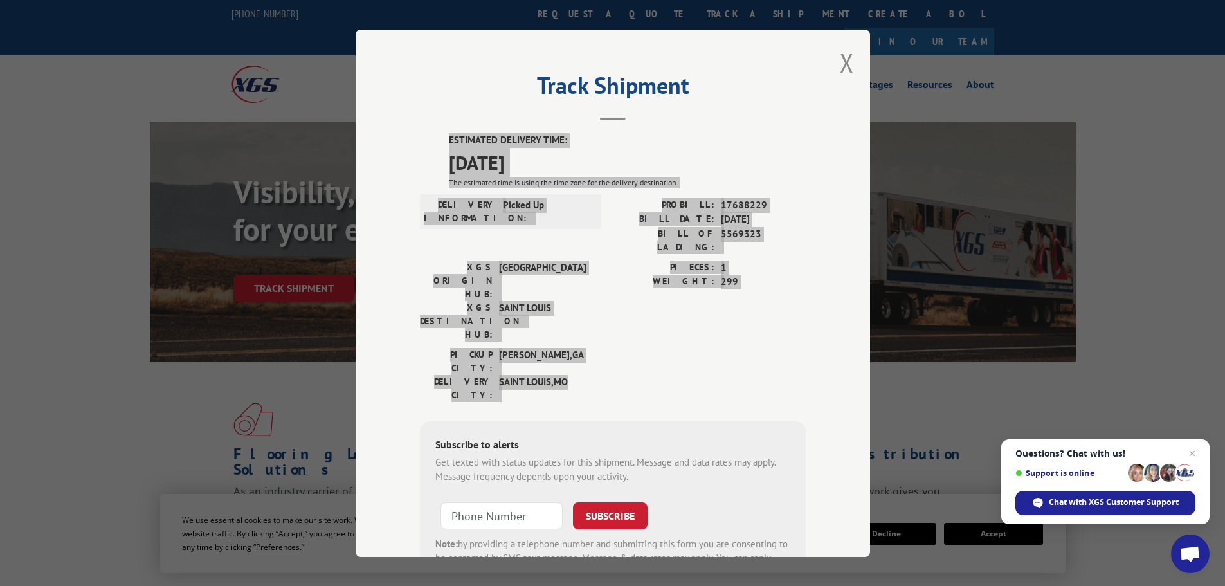 This screenshot has height=586, width=1225. What do you see at coordinates (456, 388) in the screenshot?
I see `label: DELIVERY CITY:` at bounding box center [456, 388].